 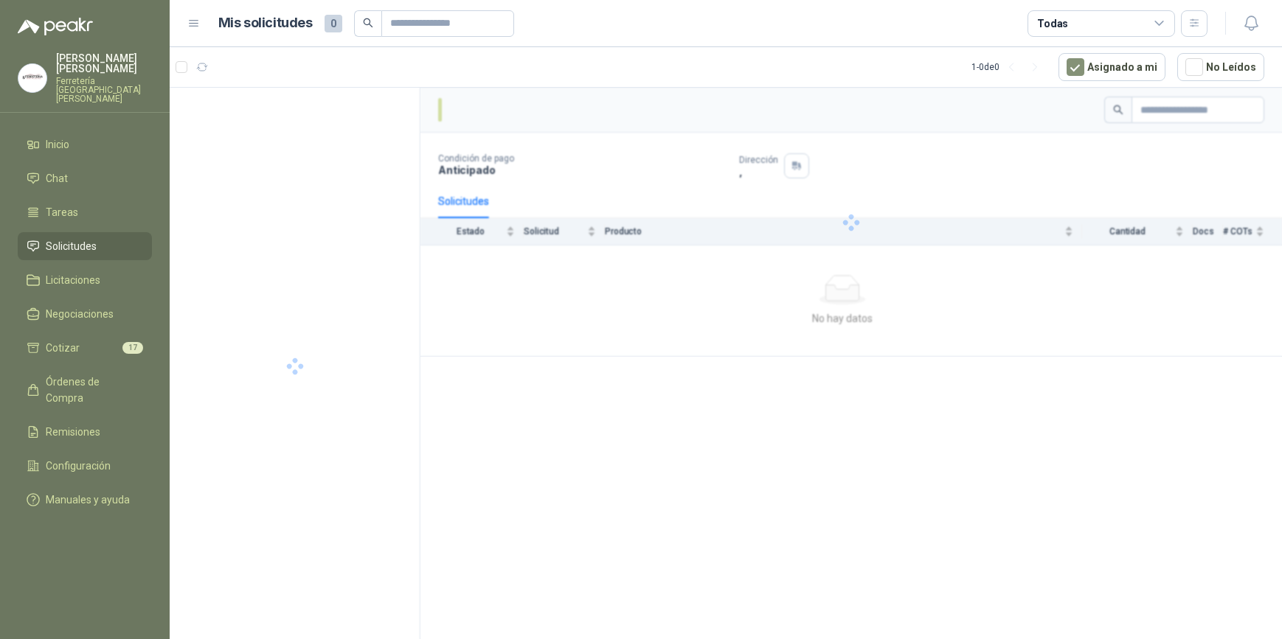 What do you see at coordinates (32, 78) in the screenshot?
I see `img: Company Logo` at bounding box center [32, 78].